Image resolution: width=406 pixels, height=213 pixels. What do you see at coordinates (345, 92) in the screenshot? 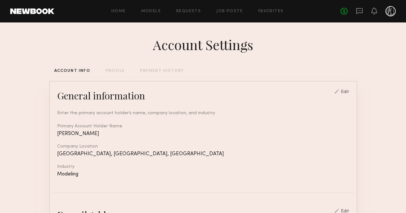
I see `div: Edit` at bounding box center [345, 92].